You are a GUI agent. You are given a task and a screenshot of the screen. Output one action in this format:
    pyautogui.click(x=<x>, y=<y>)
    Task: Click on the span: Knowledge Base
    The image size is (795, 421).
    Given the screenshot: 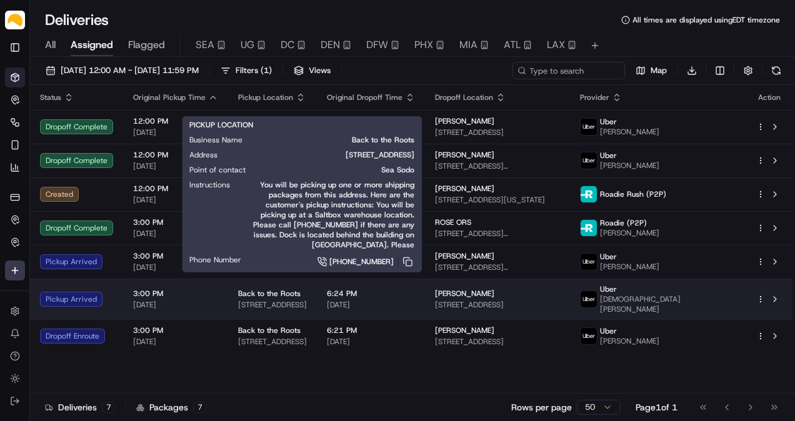 What is the action you would take?
    pyautogui.click(x=60, y=285)
    